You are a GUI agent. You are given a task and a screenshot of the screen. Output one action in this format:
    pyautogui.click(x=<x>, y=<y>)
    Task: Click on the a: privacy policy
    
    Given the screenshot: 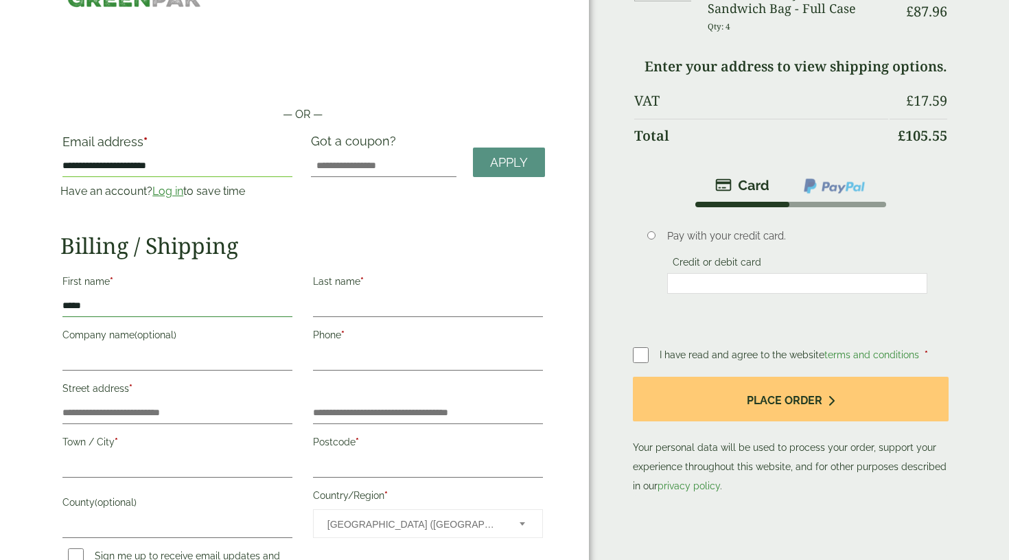 What is the action you would take?
    pyautogui.click(x=688, y=486)
    